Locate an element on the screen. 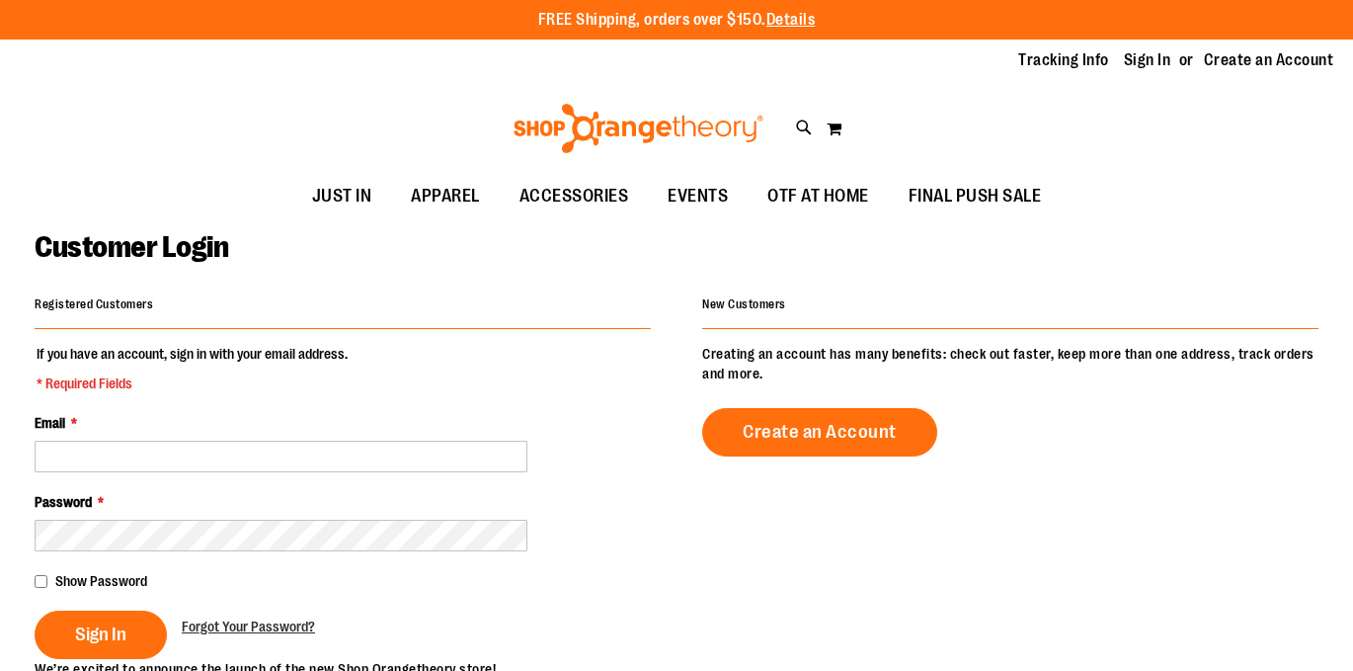 The image size is (1353, 671). span: EVENTS is located at coordinates (697, 196).